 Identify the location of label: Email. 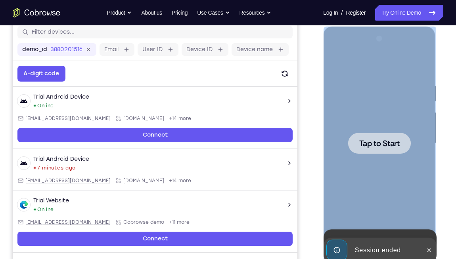
(99, 51).